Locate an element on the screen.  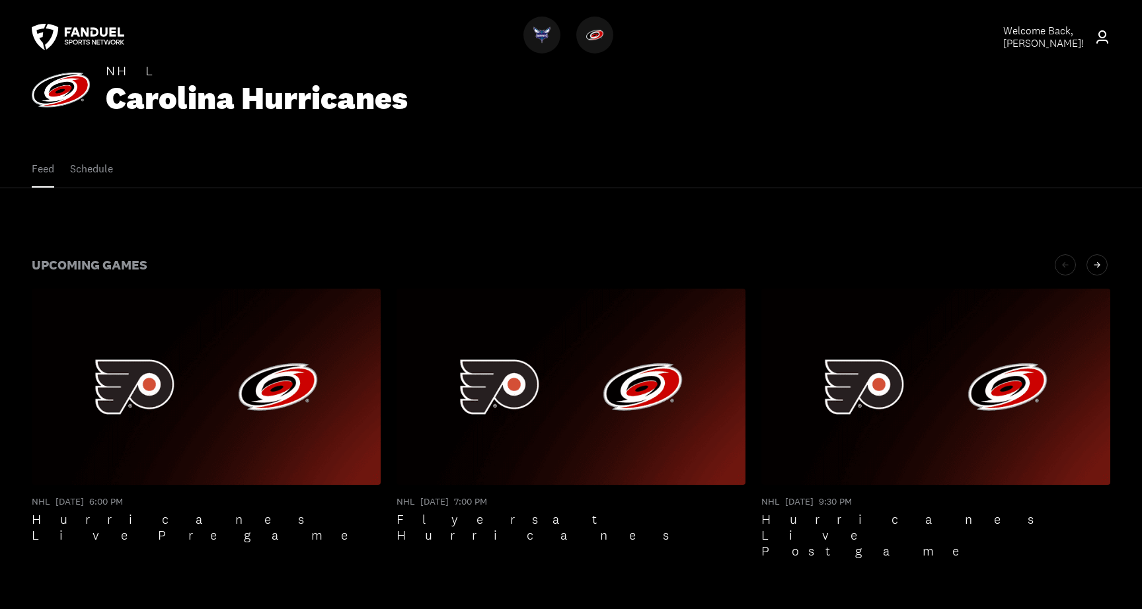
div: 6:00 PM is located at coordinates (106, 502).